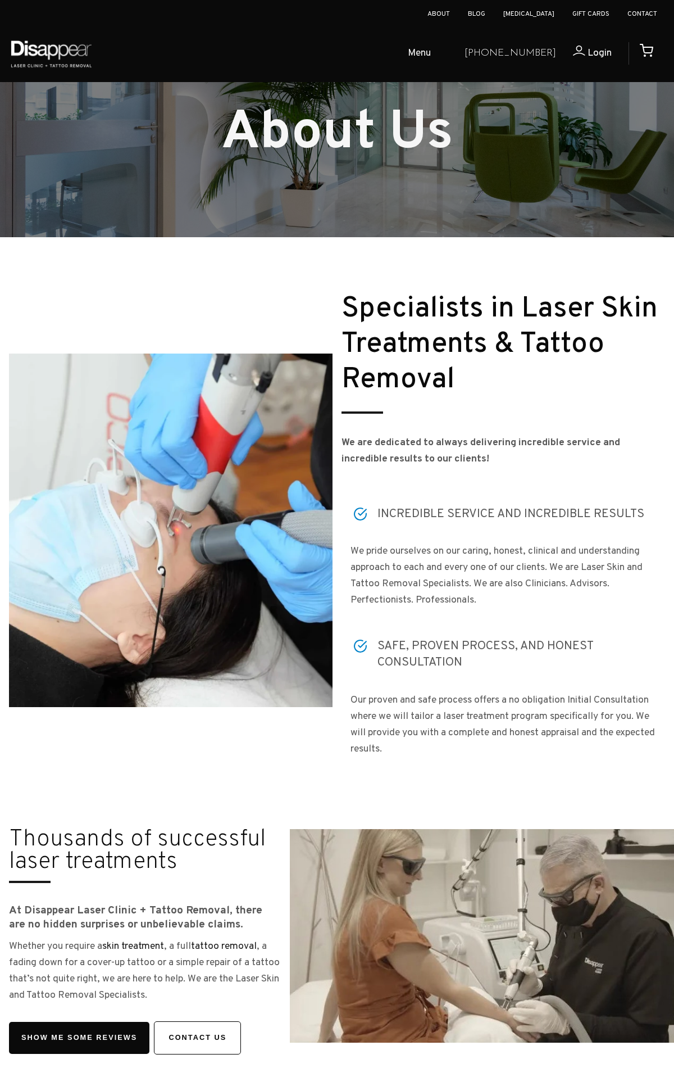 The height and width of the screenshot is (1068, 674). I want to click on a: Contact us, so click(197, 1037).